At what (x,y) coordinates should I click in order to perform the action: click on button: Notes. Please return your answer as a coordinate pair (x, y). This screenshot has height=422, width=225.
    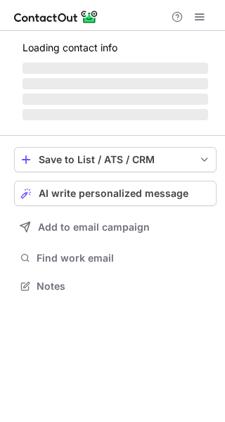
    Looking at the image, I should click on (115, 286).